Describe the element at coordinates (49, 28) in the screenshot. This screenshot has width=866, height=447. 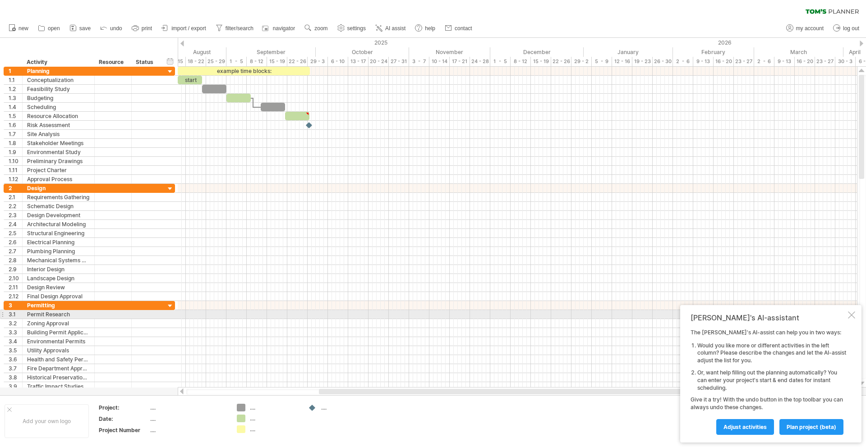
I see `a: open` at that location.